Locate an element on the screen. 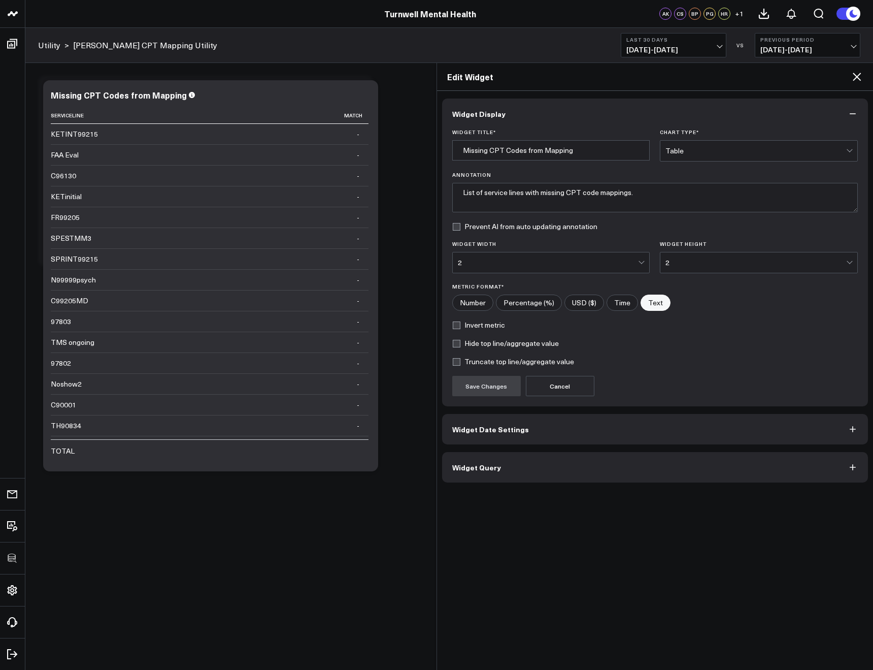 The width and height of the screenshot is (873, 670). b: Previous Period is located at coordinates (808, 40).